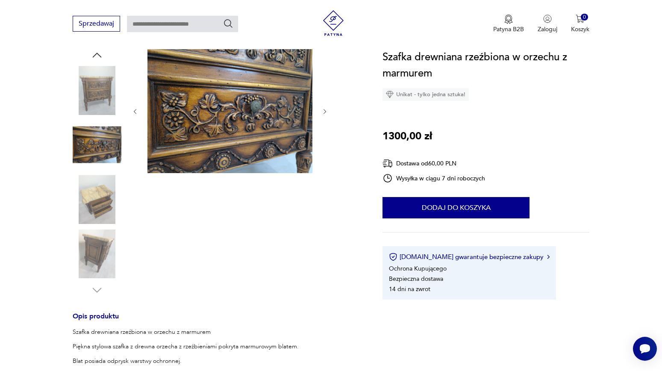 The height and width of the screenshot is (371, 662). I want to click on div: Dostawa od 60,00 PLN, so click(434, 163).